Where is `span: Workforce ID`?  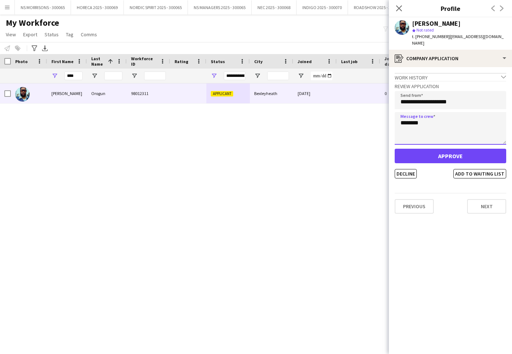
span: Workforce ID is located at coordinates (144, 61).